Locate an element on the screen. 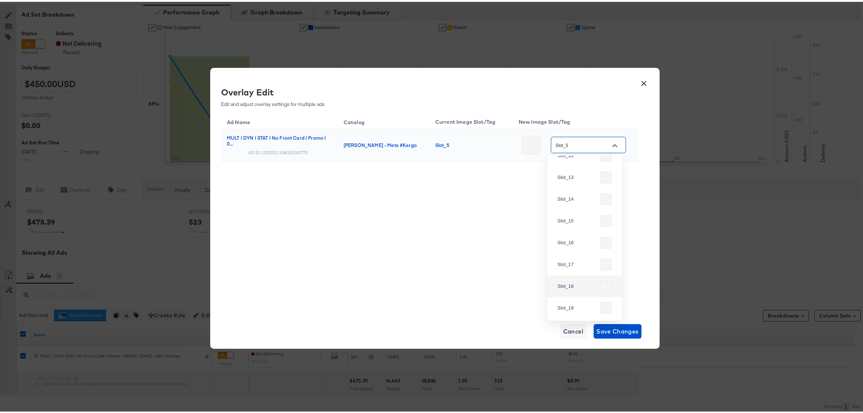  th: Current Image Slot/Tag is located at coordinates (471, 119).